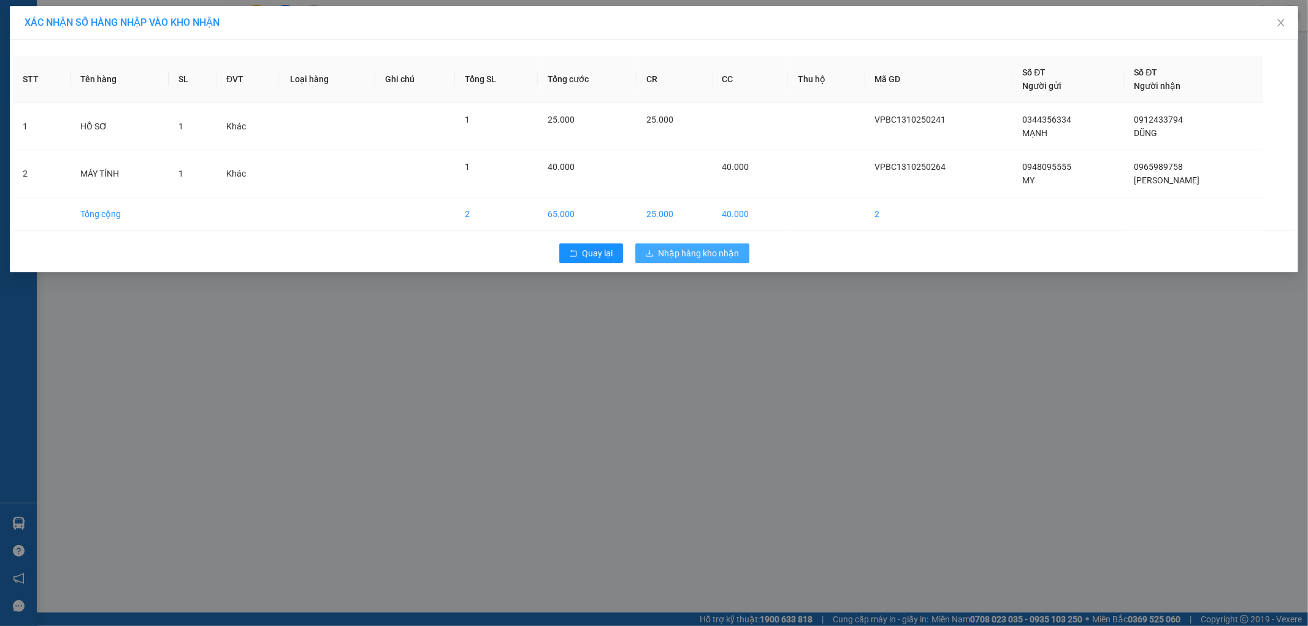  What do you see at coordinates (587, 79) in the screenshot?
I see `th: Tổng cước` at bounding box center [587, 79].